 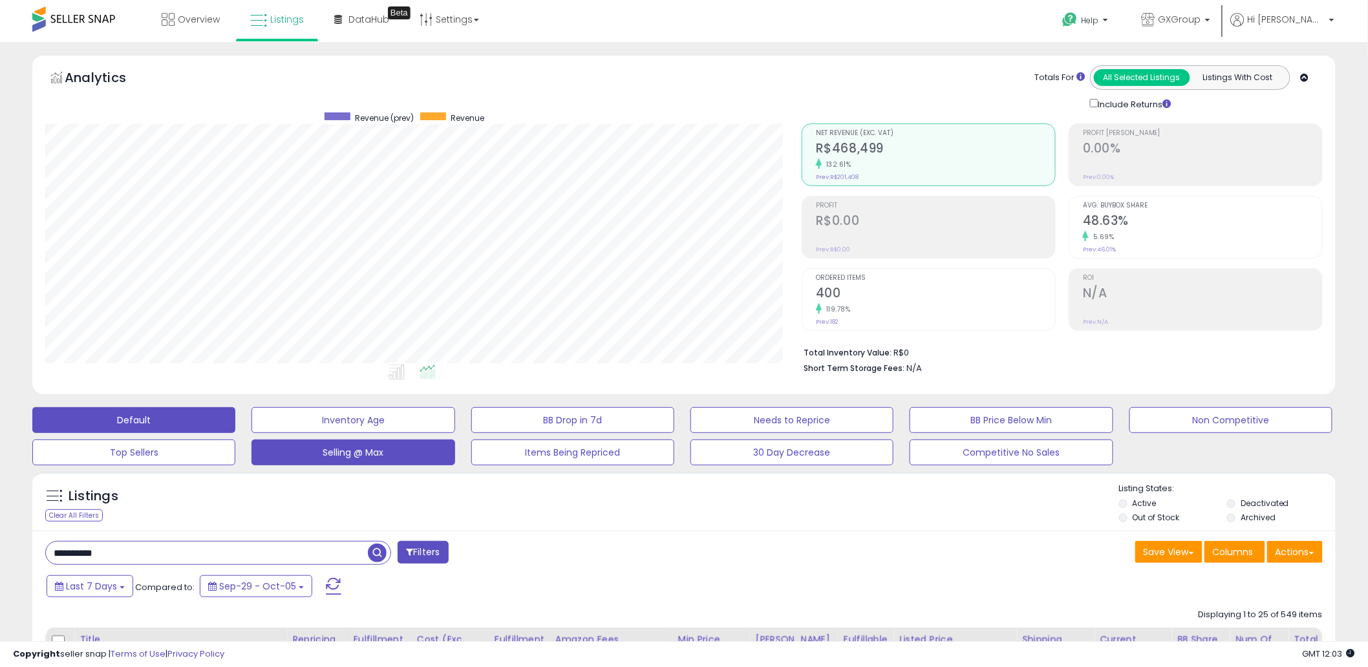 I want to click on span: GXGroup, so click(x=1180, y=19).